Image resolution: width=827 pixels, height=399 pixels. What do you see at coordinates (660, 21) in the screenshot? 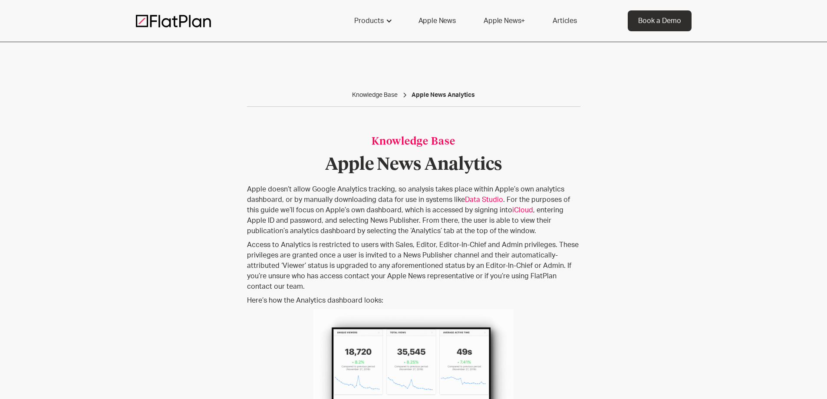
I see `a: Book a Demo` at bounding box center [660, 21].